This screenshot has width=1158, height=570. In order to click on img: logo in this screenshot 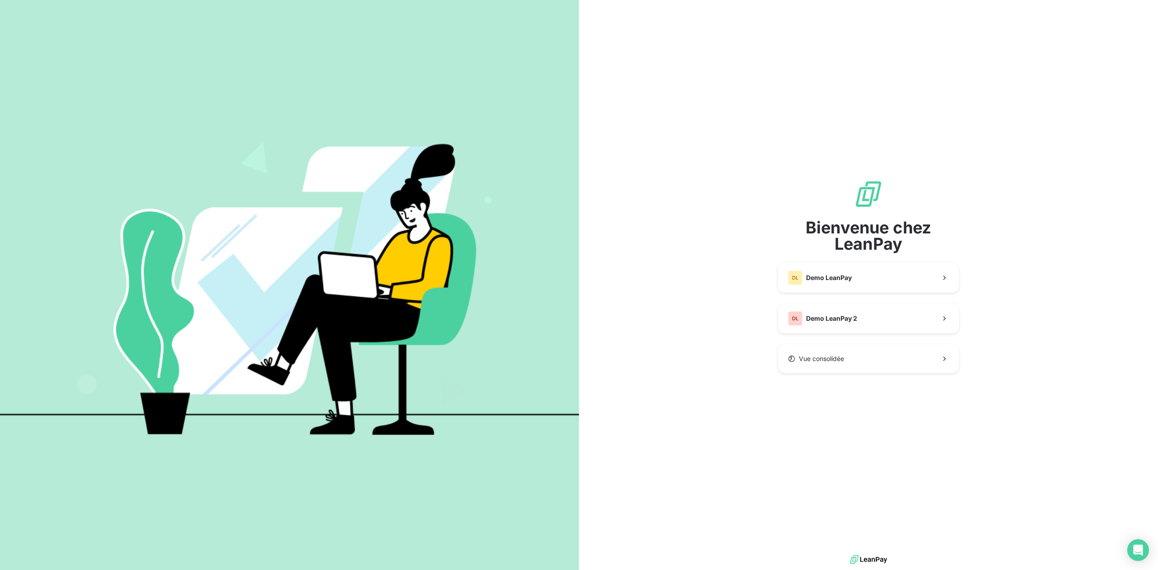, I will do `click(868, 559)`.